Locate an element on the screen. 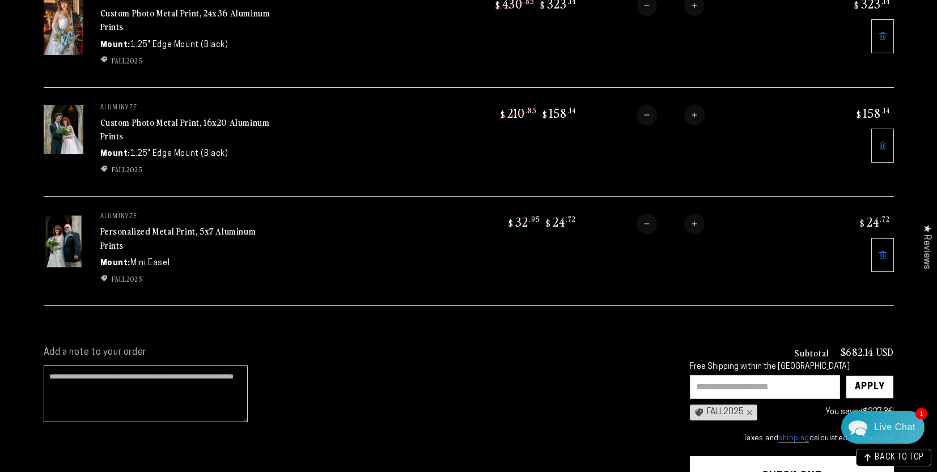 This screenshot has width=937, height=472. img: 5"x7" Rectangle White Glossy Aluminyzed Photo is located at coordinates (64, 242).